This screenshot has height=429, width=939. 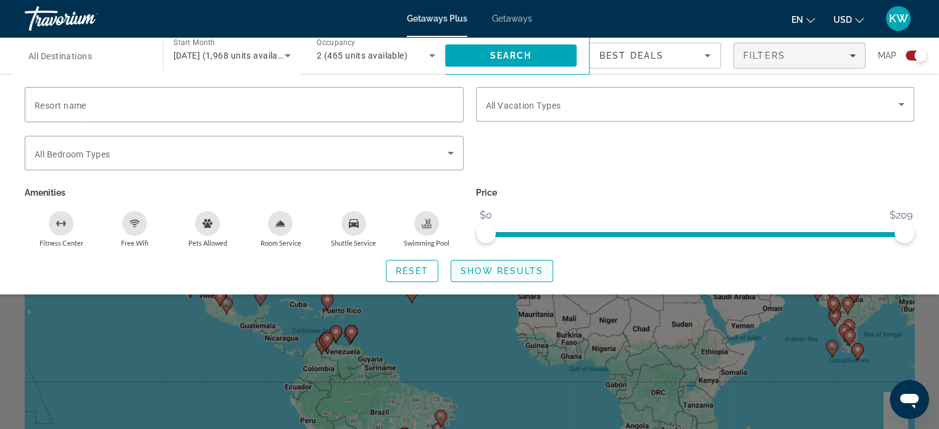 What do you see at coordinates (512, 19) in the screenshot?
I see `a: Getaways` at bounding box center [512, 19].